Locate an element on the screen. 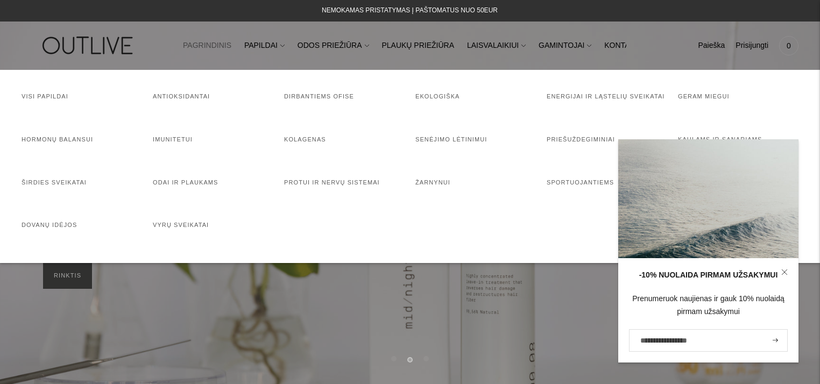  a: PAGRINDINIS is located at coordinates (207, 46).